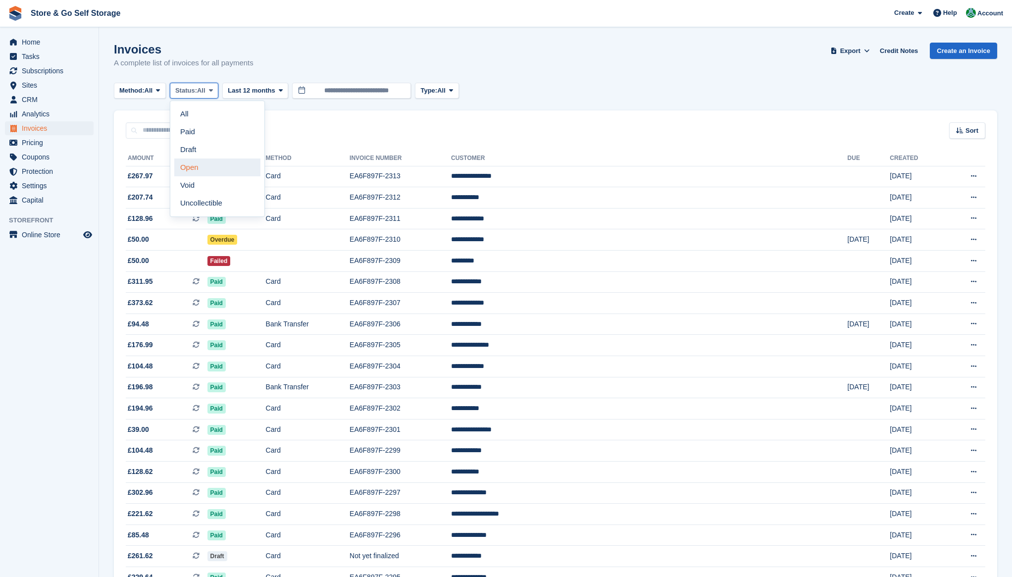 This screenshot has height=577, width=1012. I want to click on span: Pricing, so click(51, 143).